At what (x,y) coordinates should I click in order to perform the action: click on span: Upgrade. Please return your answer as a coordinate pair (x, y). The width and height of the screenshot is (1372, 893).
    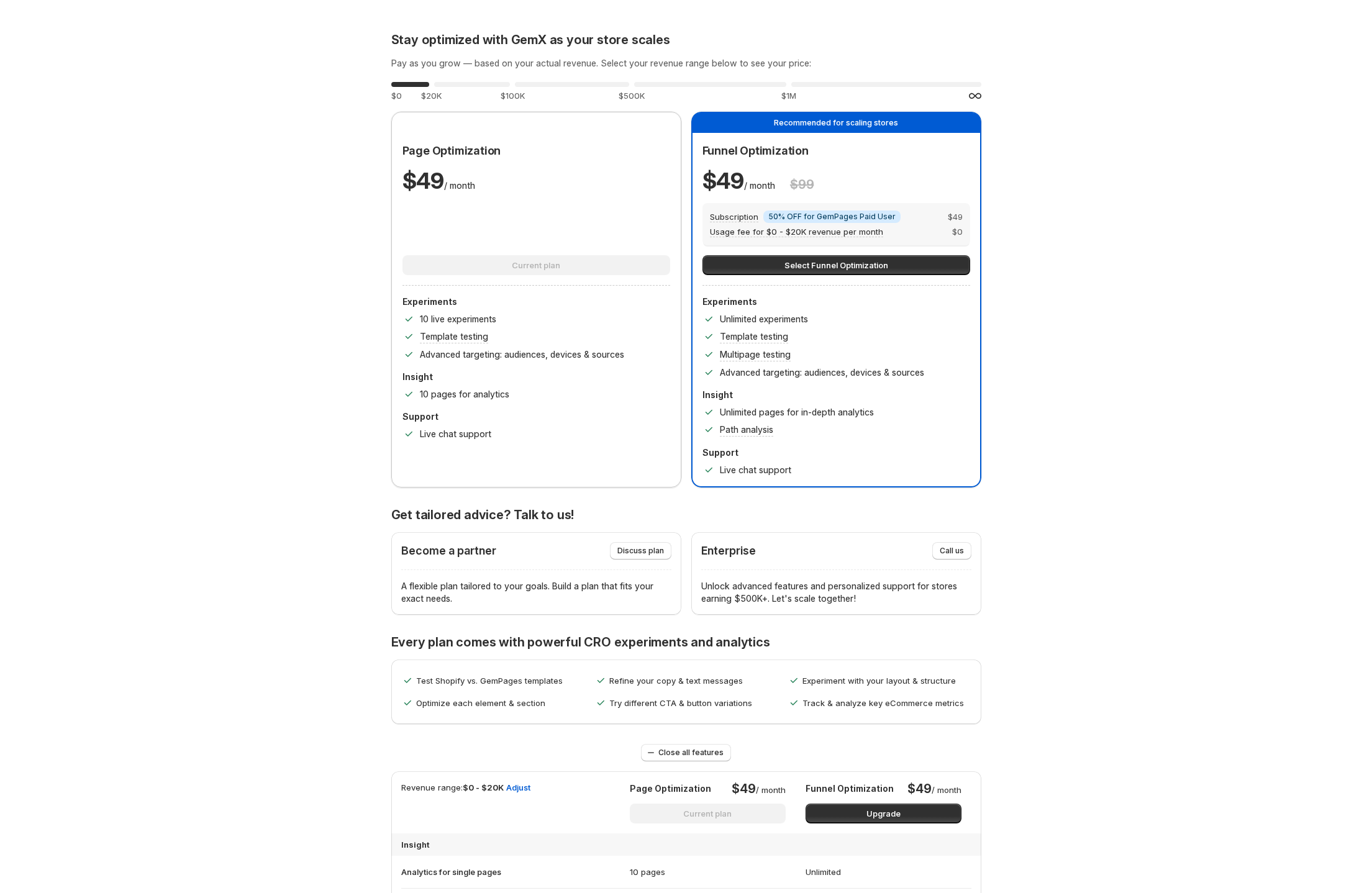
    Looking at the image, I should click on (883, 814).